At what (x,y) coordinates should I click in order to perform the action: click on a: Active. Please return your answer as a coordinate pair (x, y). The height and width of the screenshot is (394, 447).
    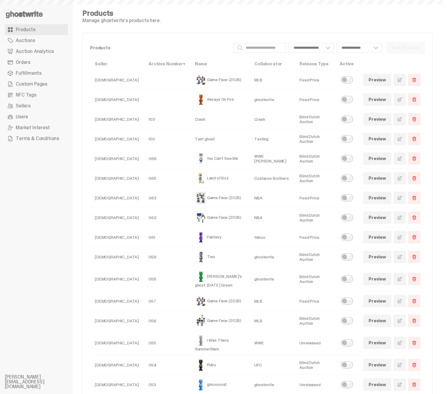
    Looking at the image, I should click on (347, 64).